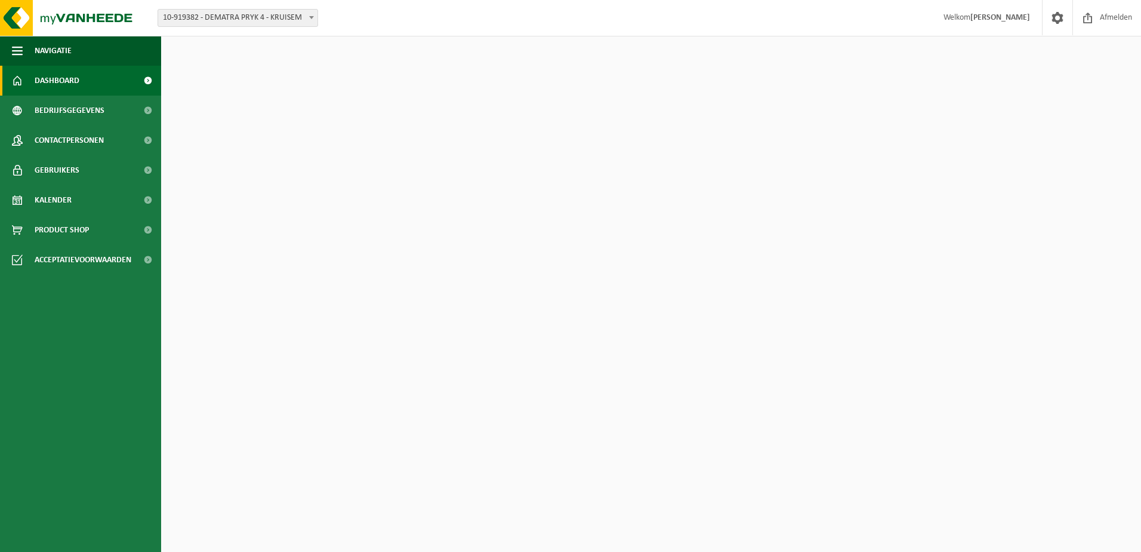  I want to click on span: Product Shop, so click(61, 230).